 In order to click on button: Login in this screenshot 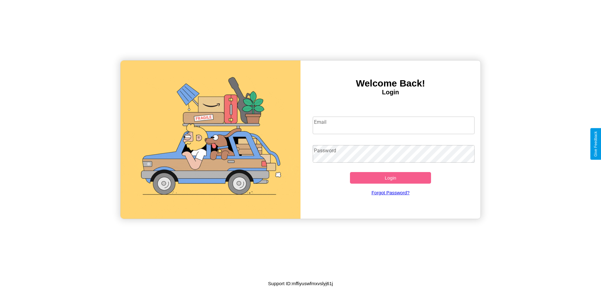, I will do `click(390, 178)`.